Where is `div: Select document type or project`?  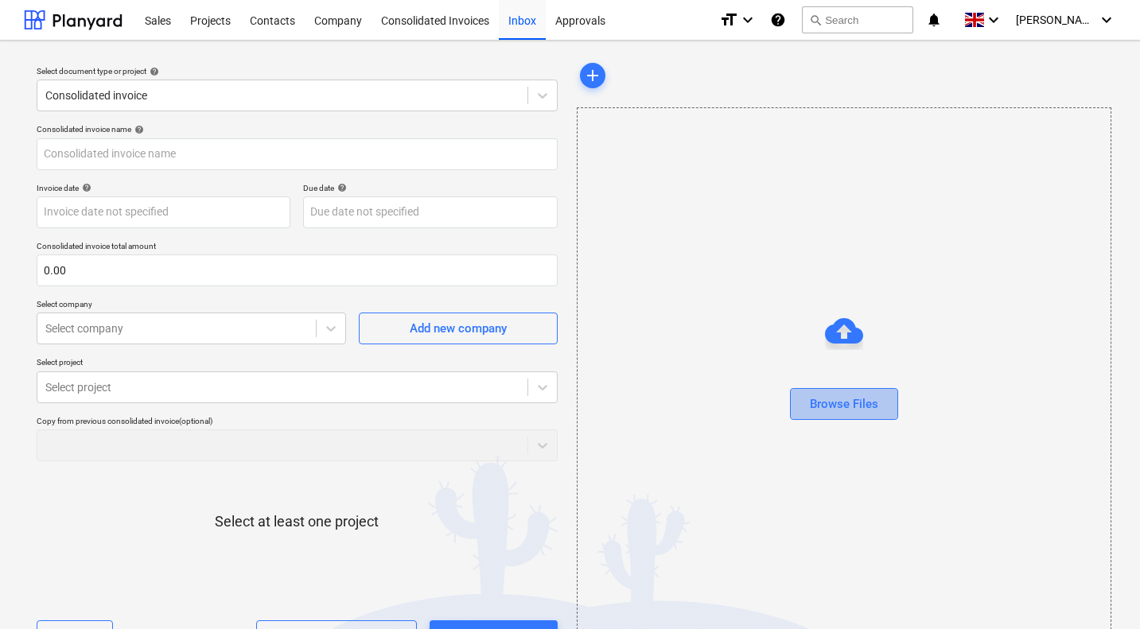 div: Select document type or project is located at coordinates (297, 71).